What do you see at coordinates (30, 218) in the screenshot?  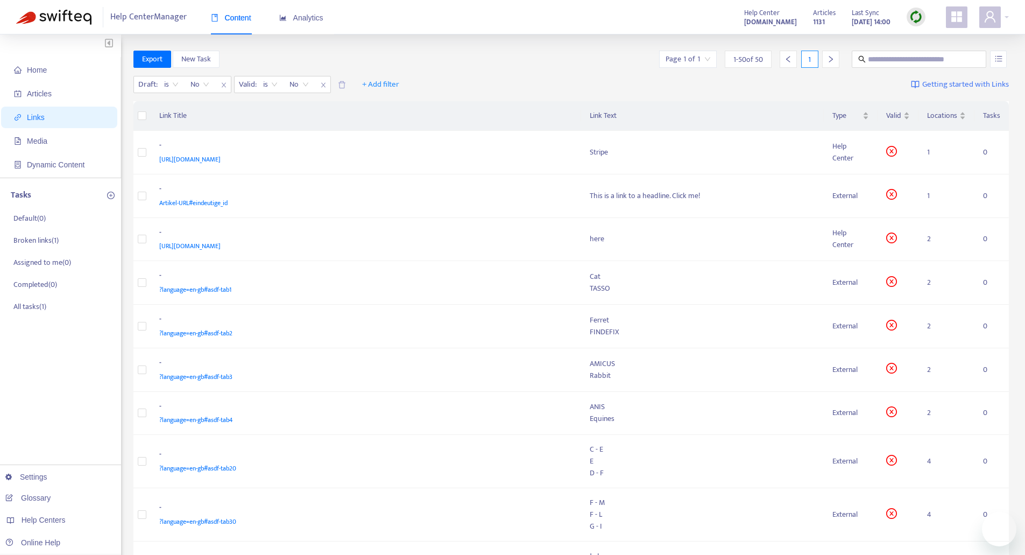 I see `p: Default ( 0 )` at bounding box center [30, 218].